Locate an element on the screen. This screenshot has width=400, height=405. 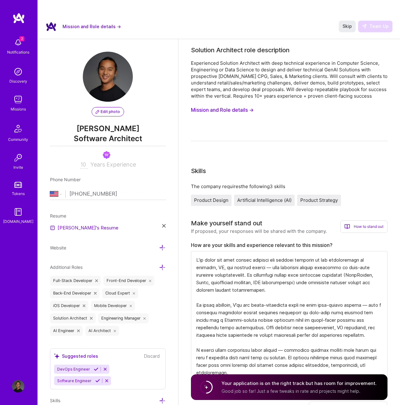
span: Website is located at coordinates (58, 247).